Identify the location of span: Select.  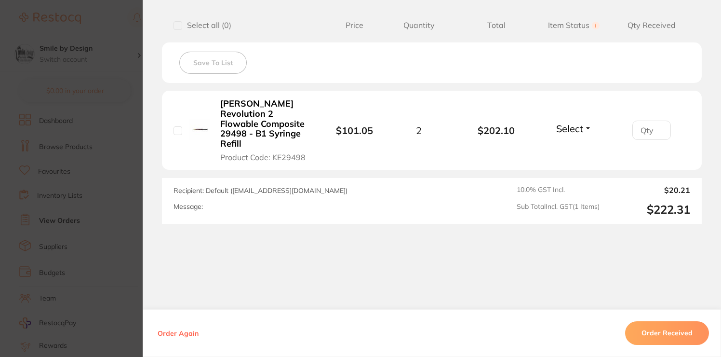
(570, 128).